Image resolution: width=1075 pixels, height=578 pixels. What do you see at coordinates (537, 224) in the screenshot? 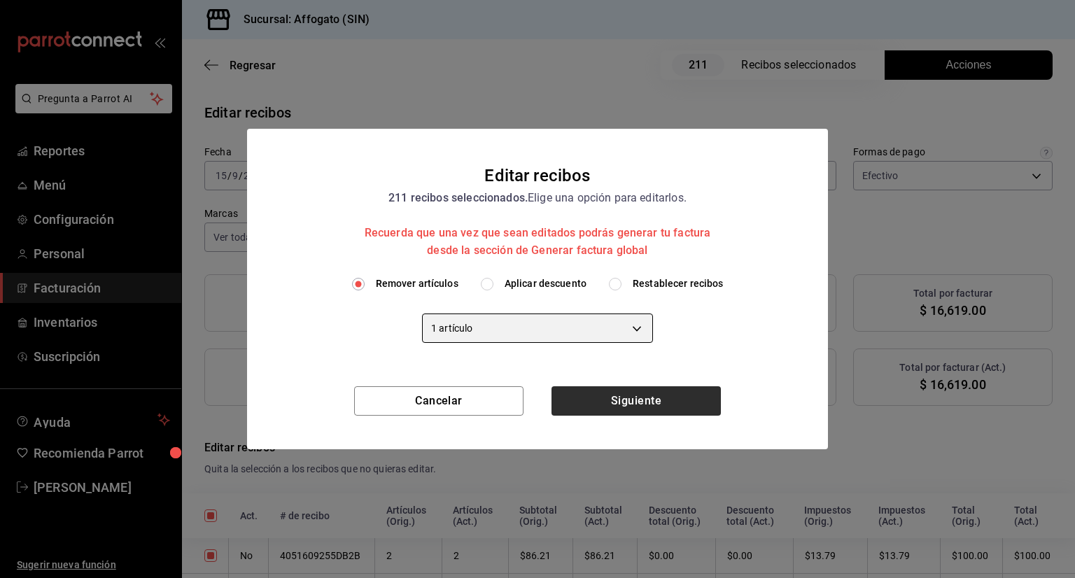
I see `div: Elige una opción para editarlos.` at bounding box center [537, 224].